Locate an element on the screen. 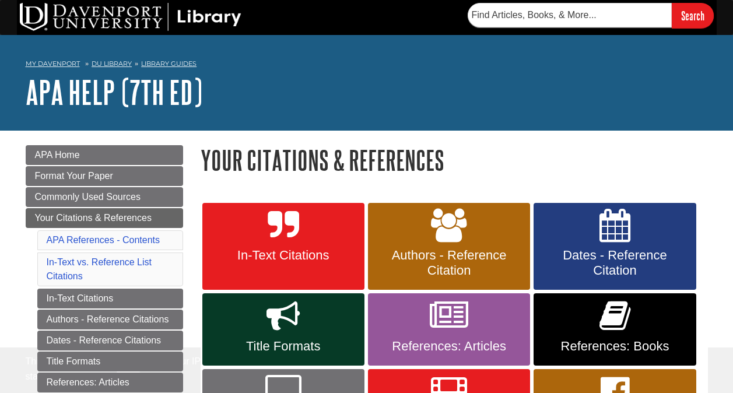 The image size is (733, 393). a: In-Text vs. Reference List Citations is located at coordinates (99, 269).